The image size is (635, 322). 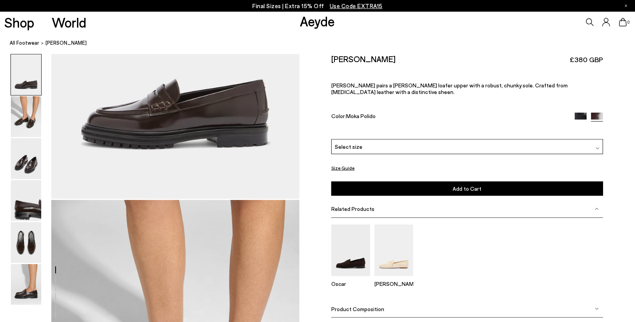 What do you see at coordinates (317, 6) in the screenshot?
I see `p: Final Sizes | Extra 15% Off` at bounding box center [317, 6].